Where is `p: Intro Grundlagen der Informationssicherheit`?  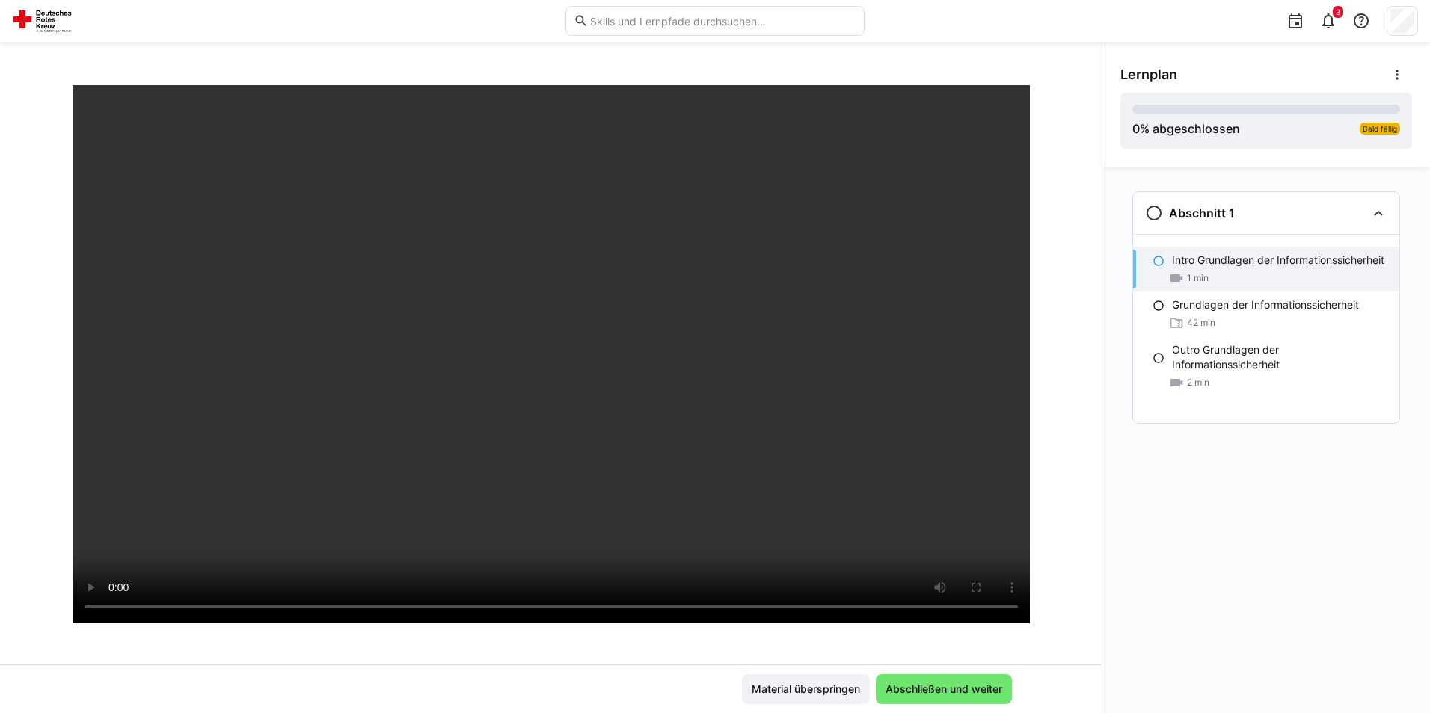 p: Intro Grundlagen der Informationssicherheit is located at coordinates (1278, 260).